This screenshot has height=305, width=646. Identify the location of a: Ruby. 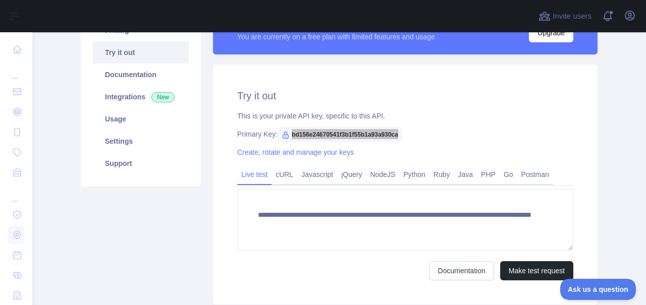
(441, 175).